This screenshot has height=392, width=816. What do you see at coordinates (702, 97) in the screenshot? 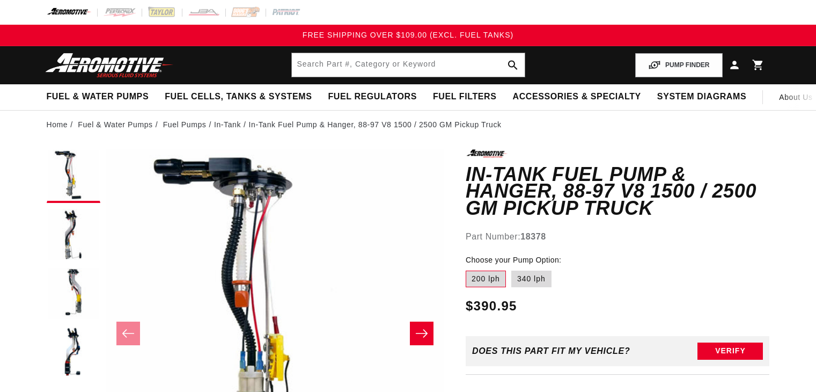
I see `span: System Diagrams` at bounding box center [702, 97].